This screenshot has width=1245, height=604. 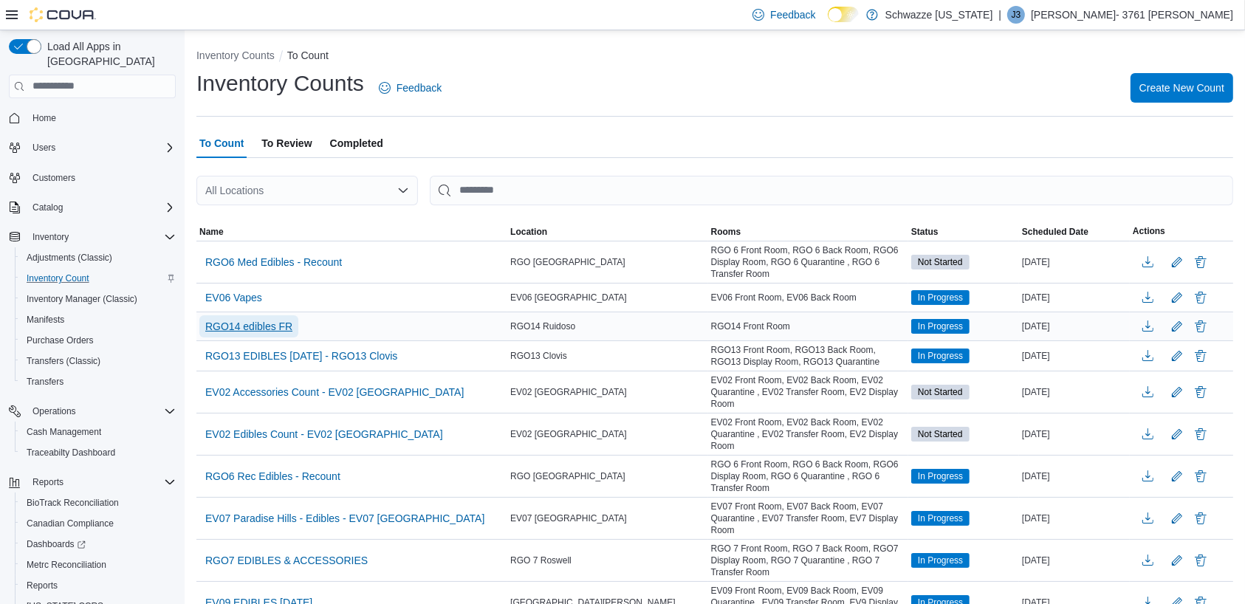 I want to click on span: Customers, so click(x=54, y=178).